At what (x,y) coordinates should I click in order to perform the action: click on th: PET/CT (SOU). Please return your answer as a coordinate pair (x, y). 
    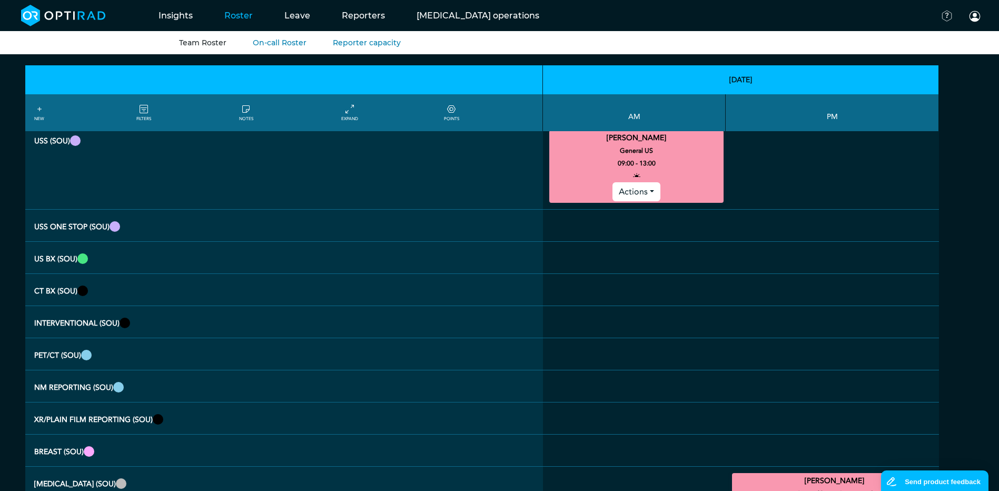
    Looking at the image, I should click on (284, 354).